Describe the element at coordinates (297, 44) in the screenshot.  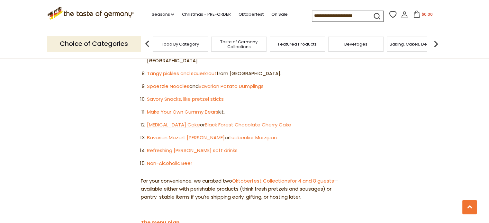
I see `span: Featured Products` at that location.